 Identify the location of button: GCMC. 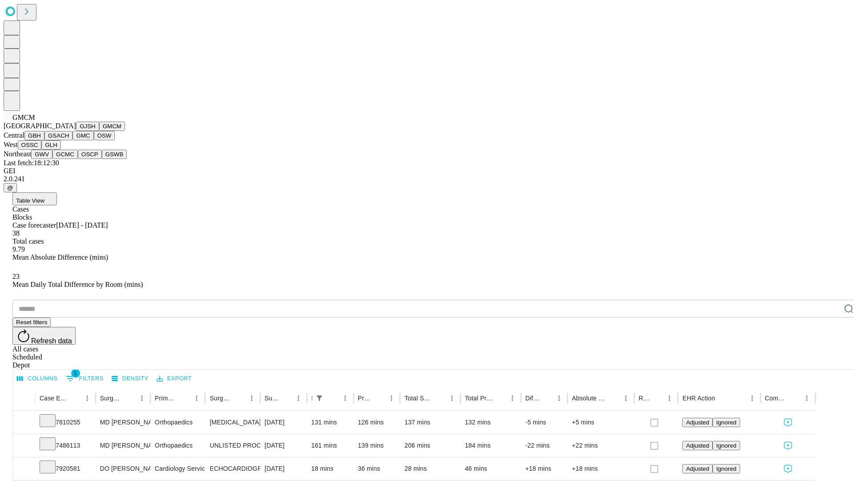
(65, 154).